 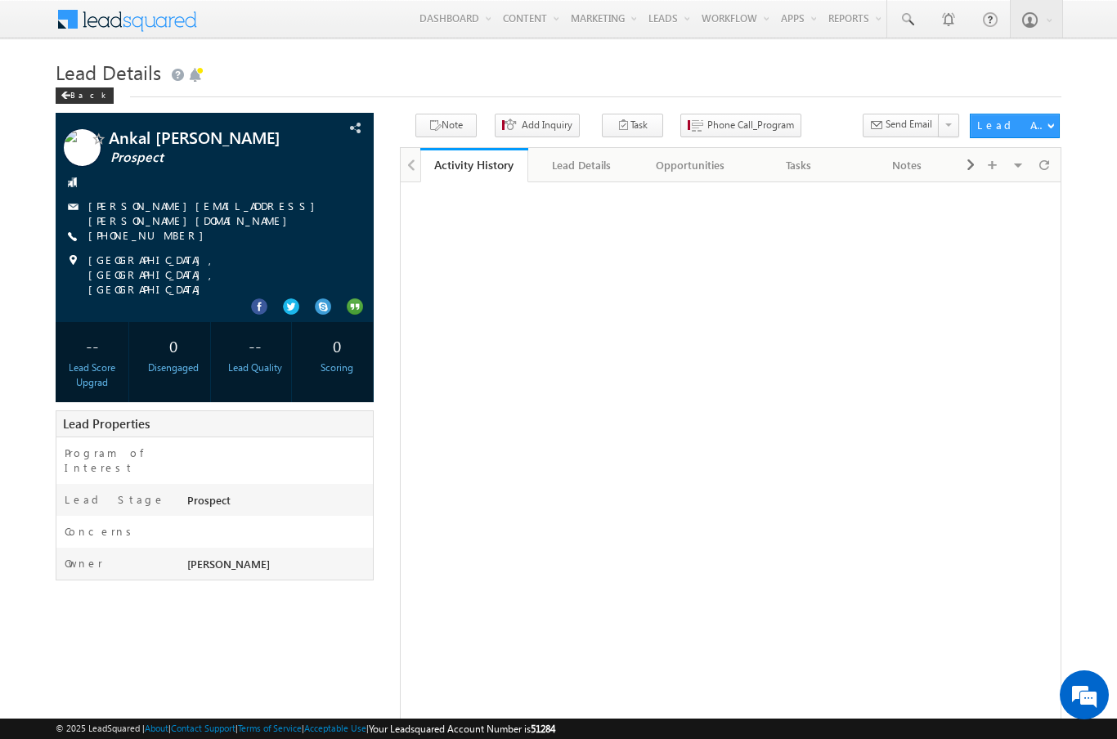 I want to click on a: Activity History, so click(x=474, y=165).